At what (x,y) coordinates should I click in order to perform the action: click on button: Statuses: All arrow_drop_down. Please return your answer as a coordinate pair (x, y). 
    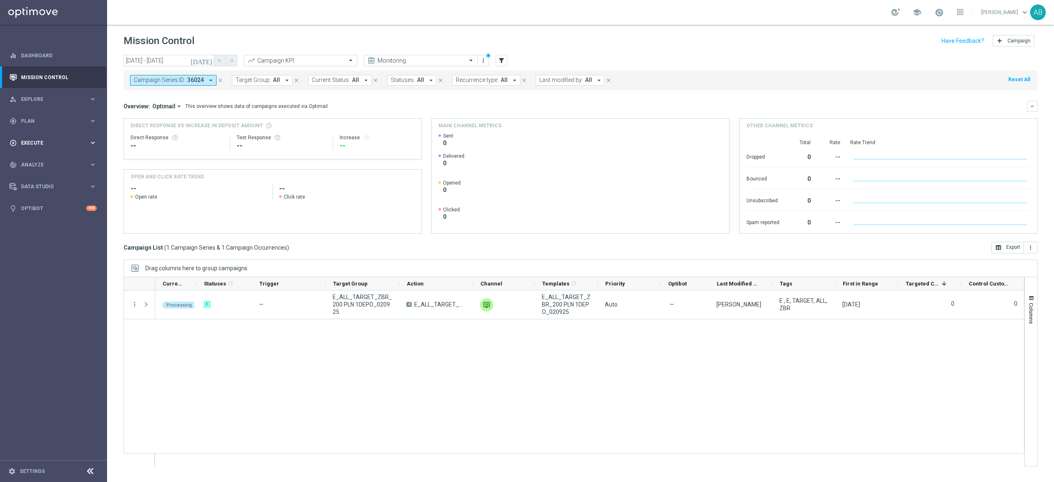
    Looking at the image, I should click on (412, 80).